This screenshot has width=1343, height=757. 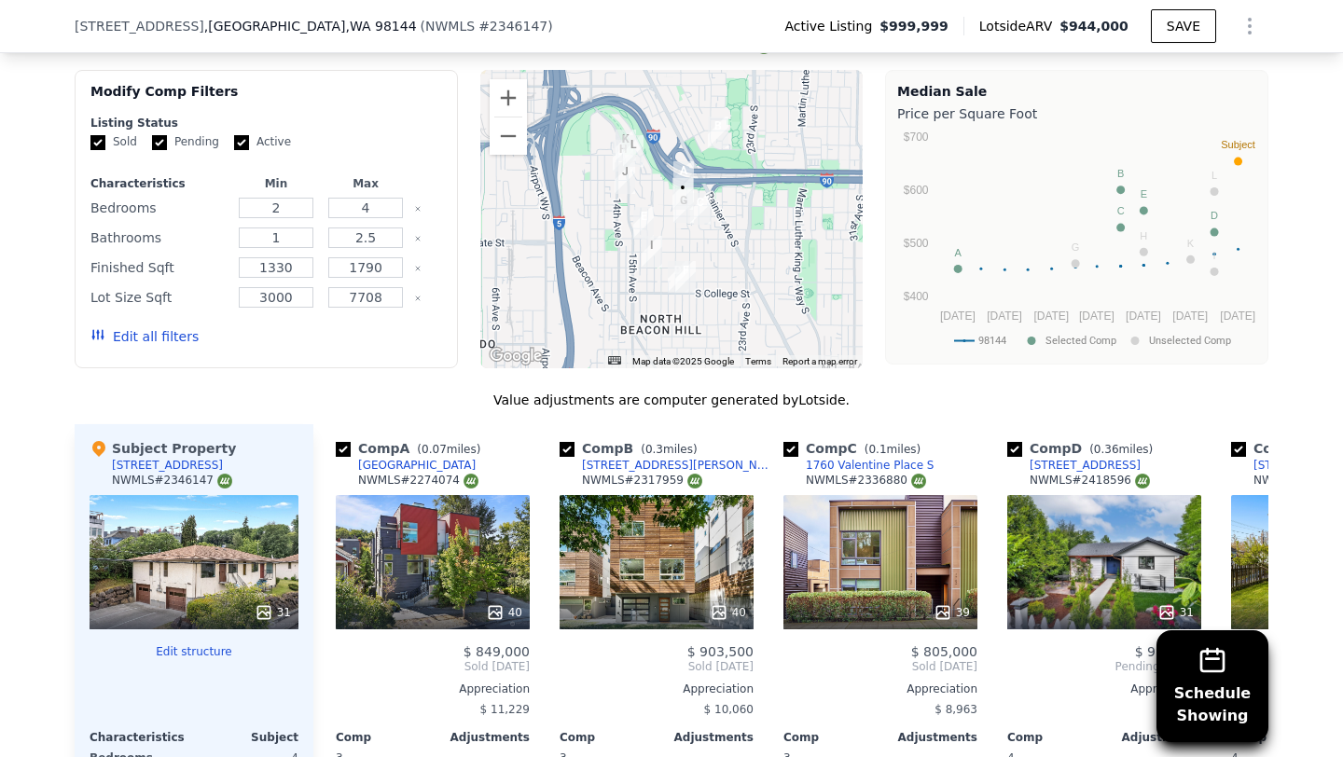 What do you see at coordinates (858, 465) in the screenshot?
I see `a: 1760 Valentine Place S` at bounding box center [858, 465].